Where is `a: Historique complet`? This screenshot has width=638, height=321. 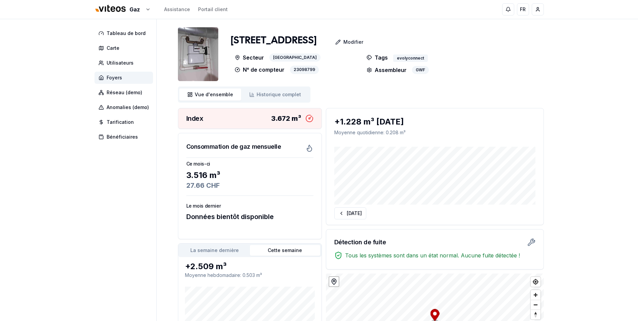 a: Historique complet is located at coordinates (275, 95).